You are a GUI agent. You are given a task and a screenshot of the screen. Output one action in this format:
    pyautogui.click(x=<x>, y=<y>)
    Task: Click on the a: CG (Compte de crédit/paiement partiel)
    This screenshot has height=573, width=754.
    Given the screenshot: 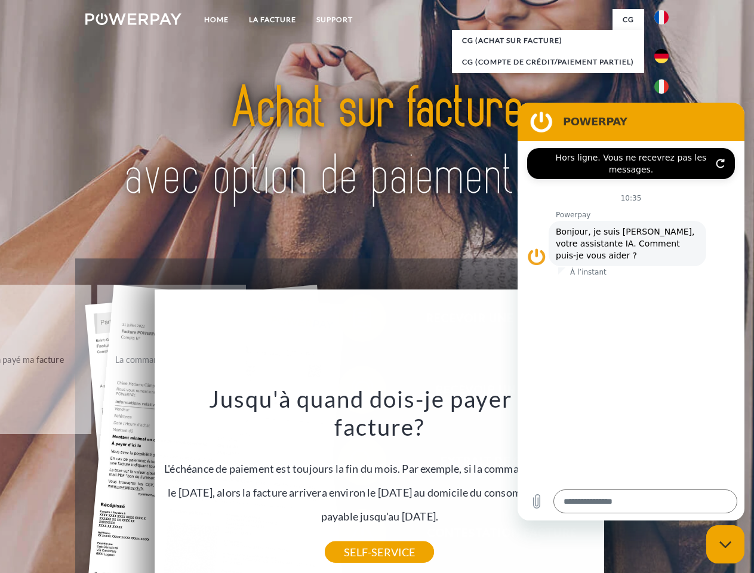 What is the action you would take?
    pyautogui.click(x=548, y=62)
    